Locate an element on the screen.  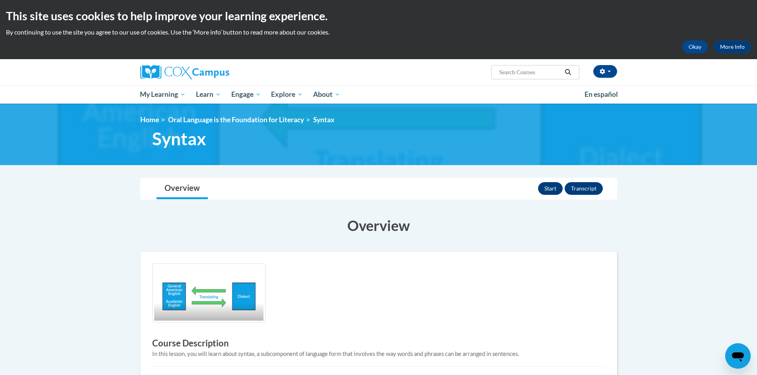
span: About is located at coordinates (327, 95).